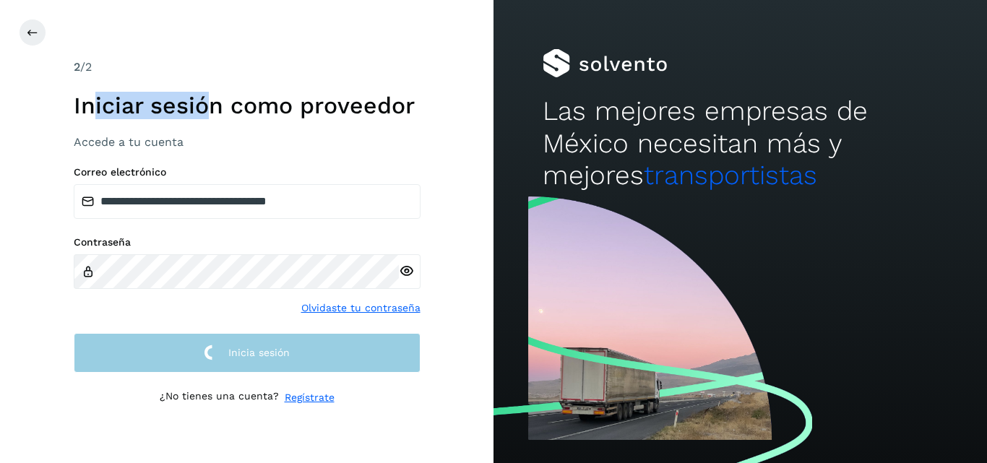 The image size is (987, 463). Describe the element at coordinates (259, 352) in the screenshot. I see `span: Inicia sesión` at that location.